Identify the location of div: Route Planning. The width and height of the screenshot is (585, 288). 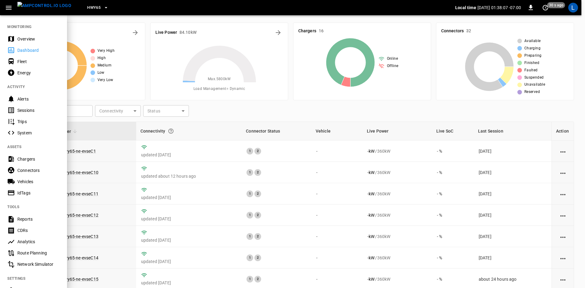
(38, 253).